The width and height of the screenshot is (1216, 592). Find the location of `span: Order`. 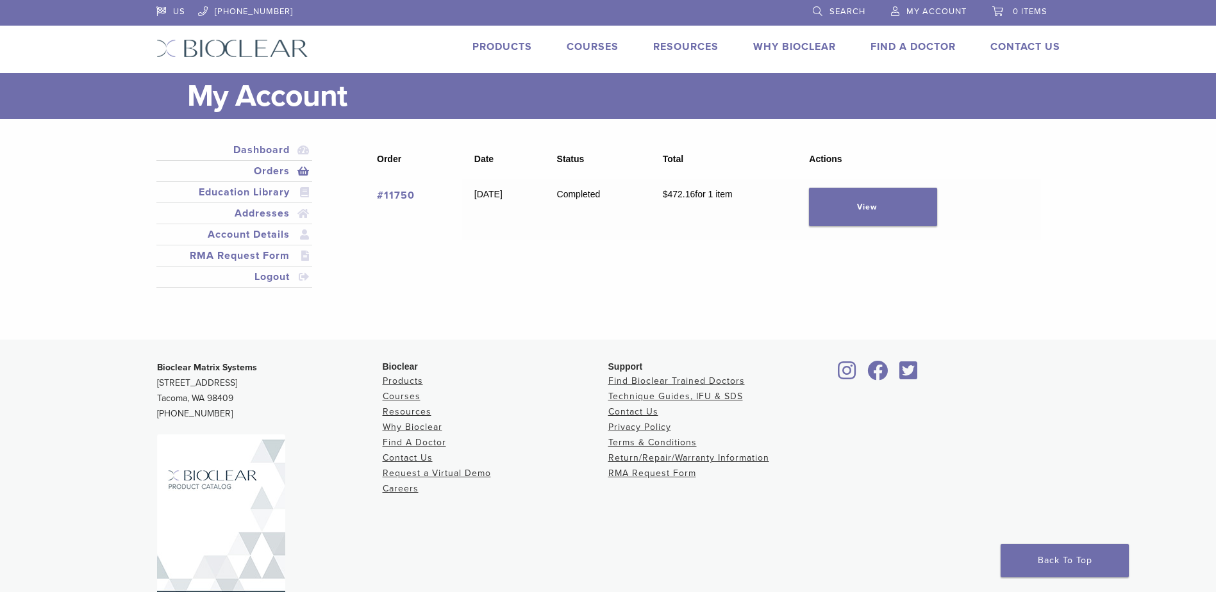

span: Order is located at coordinates (389, 159).